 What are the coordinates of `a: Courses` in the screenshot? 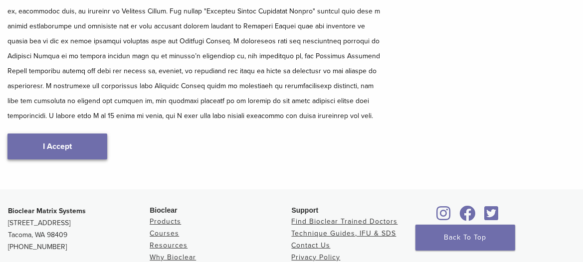 It's located at (164, 233).